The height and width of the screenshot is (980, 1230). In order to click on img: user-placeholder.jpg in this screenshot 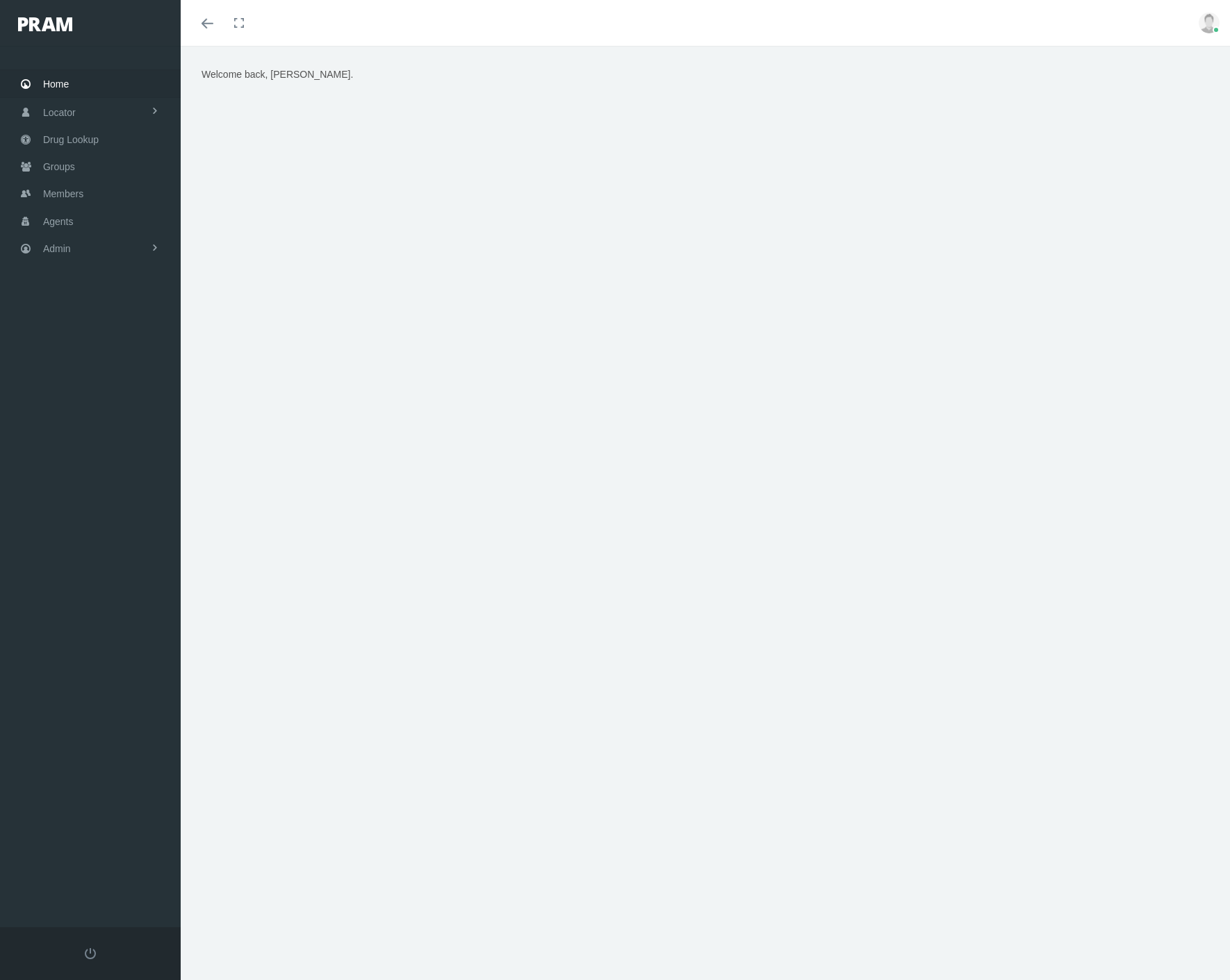, I will do `click(1209, 23)`.